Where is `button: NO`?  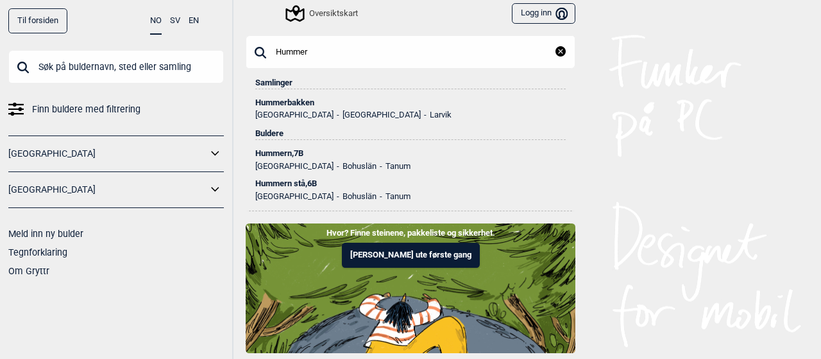 button: NO is located at coordinates (156, 21).